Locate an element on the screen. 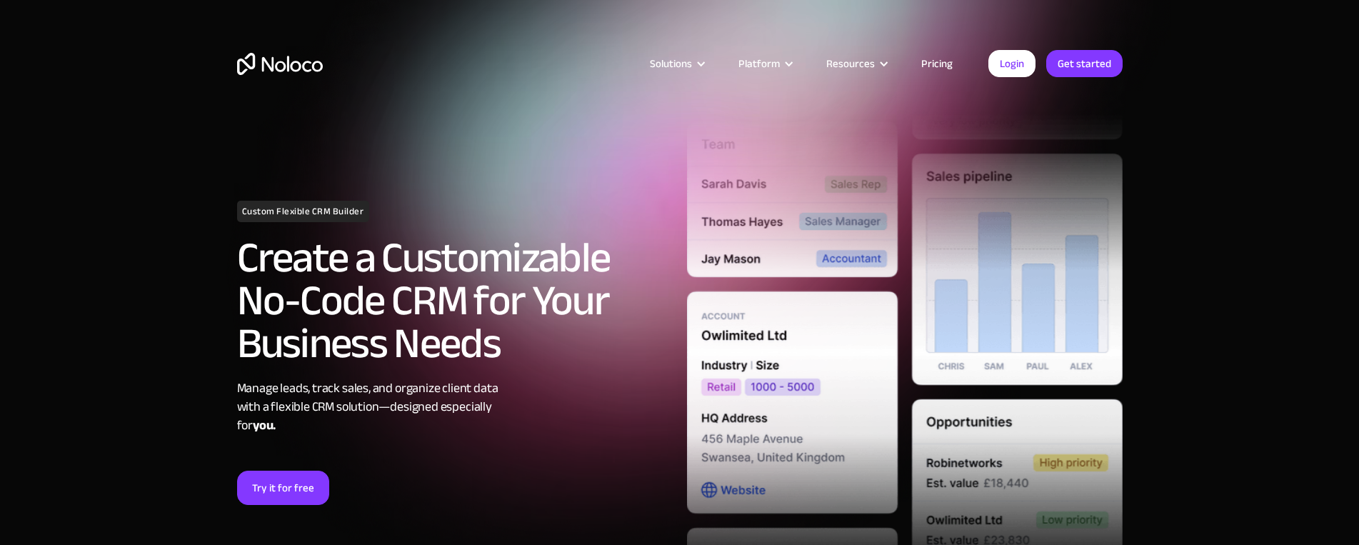 The width and height of the screenshot is (1359, 545). a: Get started is located at coordinates (1084, 64).